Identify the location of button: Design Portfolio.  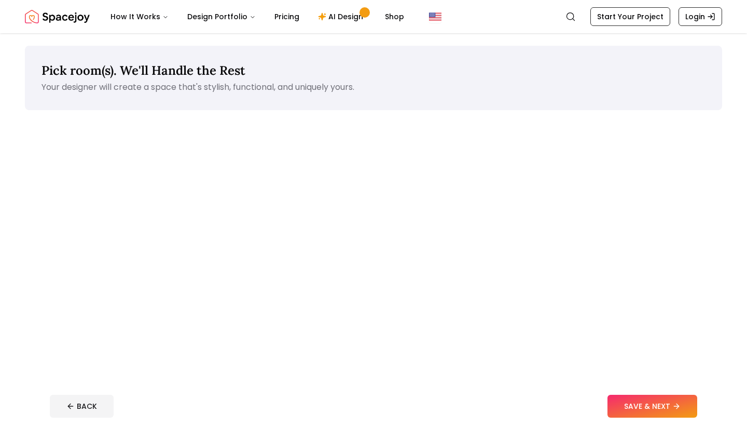
(222, 17).